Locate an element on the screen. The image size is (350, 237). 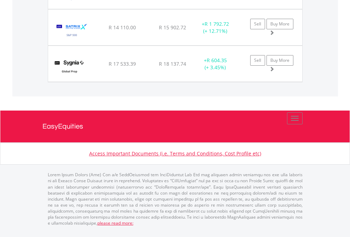
p: Lorem Ipsum Dolors (Ame) Con a/e SeddOeiusmod tem InciDiduntut Lab Etd mag aliquaen admin veniamq... is located at coordinates (175, 199).